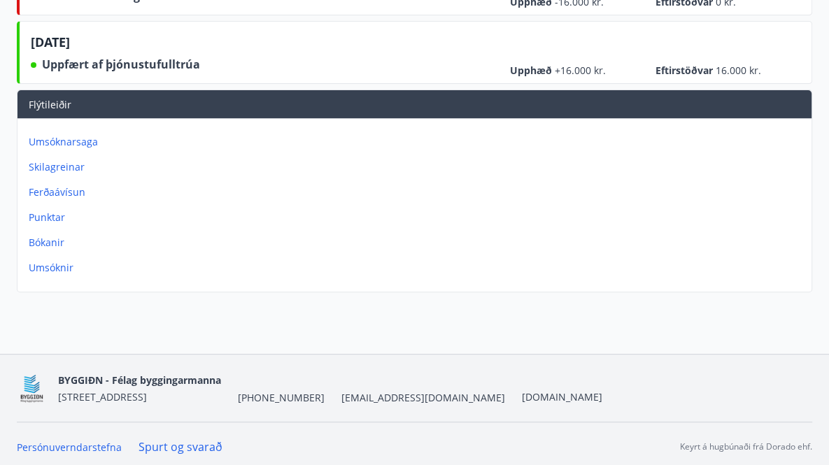 The height and width of the screenshot is (465, 829). Describe the element at coordinates (417, 142) in the screenshot. I see `p: Umsóknarsaga` at that location.